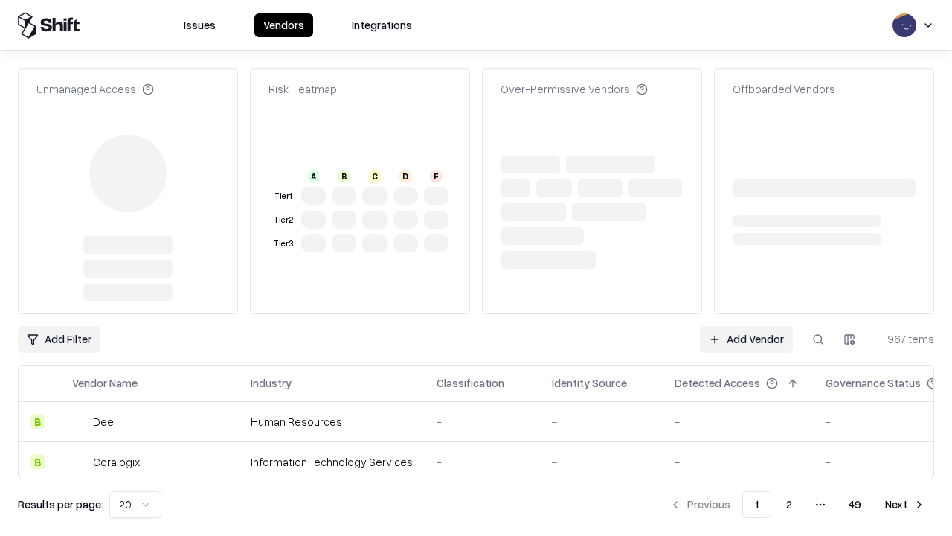  Describe the element at coordinates (375, 176) in the screenshot. I see `div: C` at that location.